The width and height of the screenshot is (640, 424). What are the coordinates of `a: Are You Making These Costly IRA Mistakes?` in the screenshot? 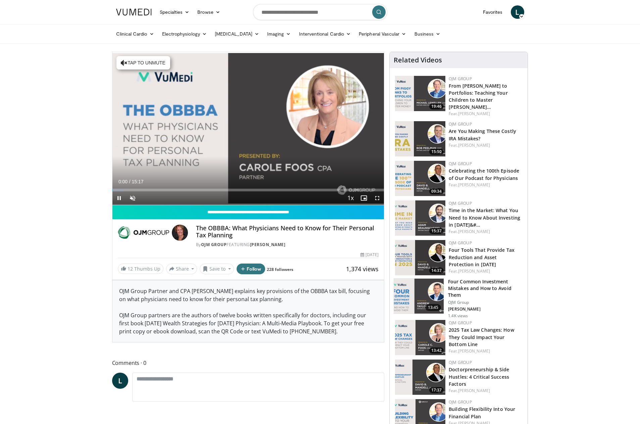 It's located at (482, 135).